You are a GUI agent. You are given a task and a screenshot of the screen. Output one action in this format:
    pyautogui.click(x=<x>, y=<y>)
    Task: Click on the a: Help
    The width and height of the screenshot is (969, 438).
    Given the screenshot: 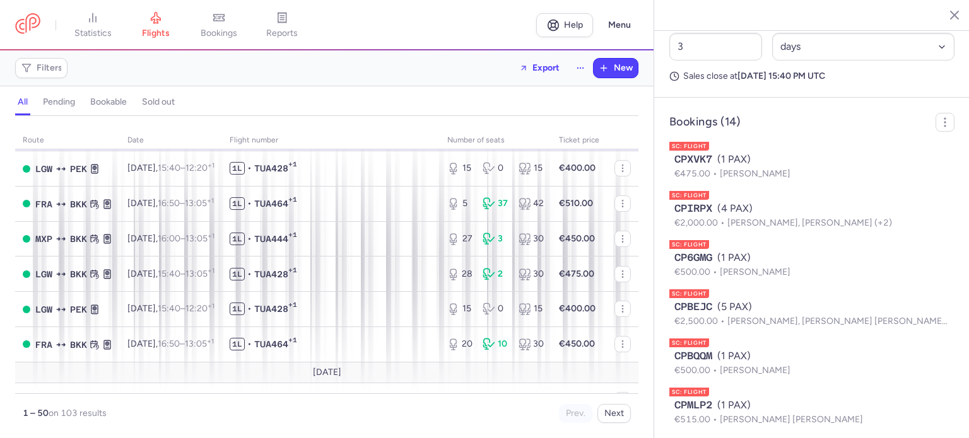 What is the action you would take?
    pyautogui.click(x=565, y=25)
    